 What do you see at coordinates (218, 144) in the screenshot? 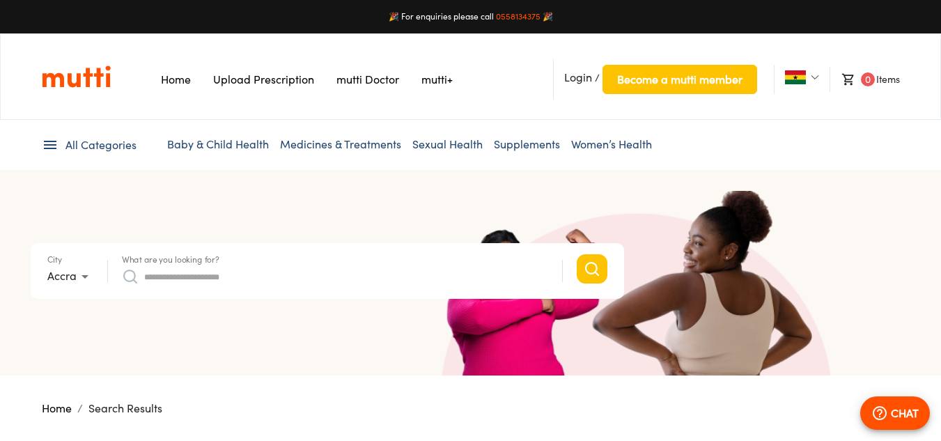
I see `a: Baby & Child Health` at bounding box center [218, 144].